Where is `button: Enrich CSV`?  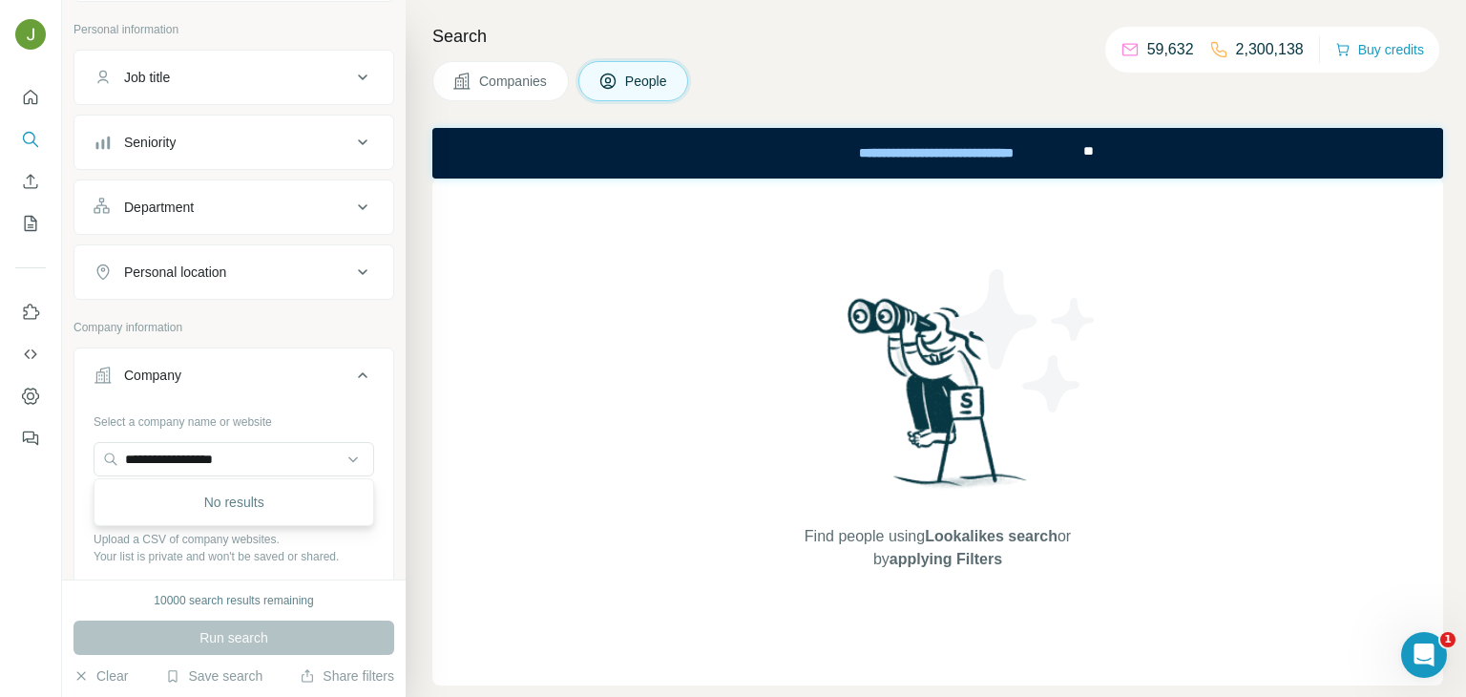
button: Enrich CSV is located at coordinates (31, 181).